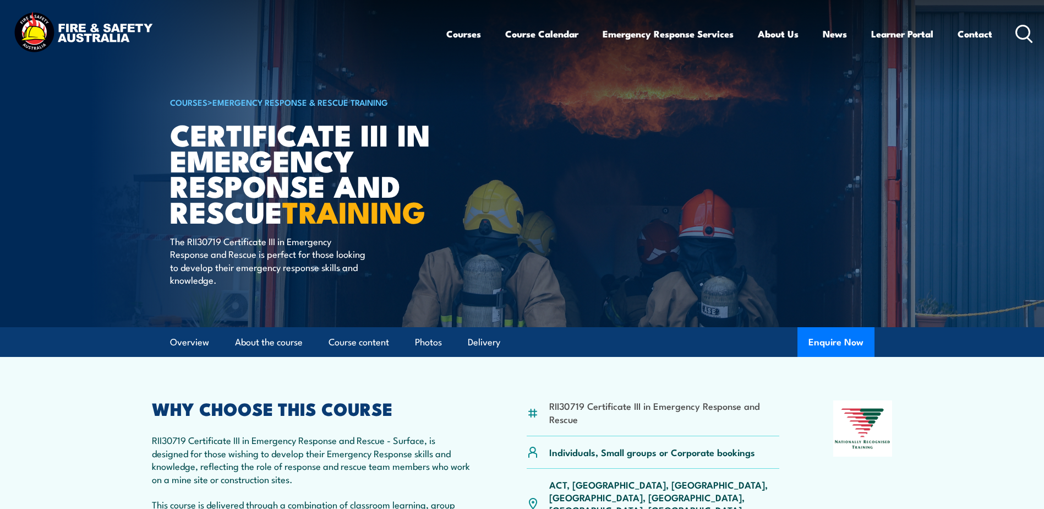 This screenshot has width=1044, height=509. Describe the element at coordinates (863, 428) in the screenshot. I see `img: Nationally Recognised Training logo.` at that location.